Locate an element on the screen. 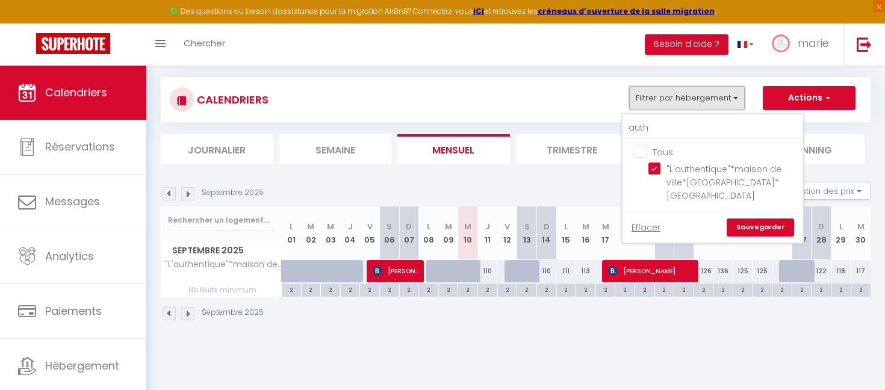 Image resolution: width=885 pixels, height=390 pixels. th: 09 is located at coordinates (448, 233).